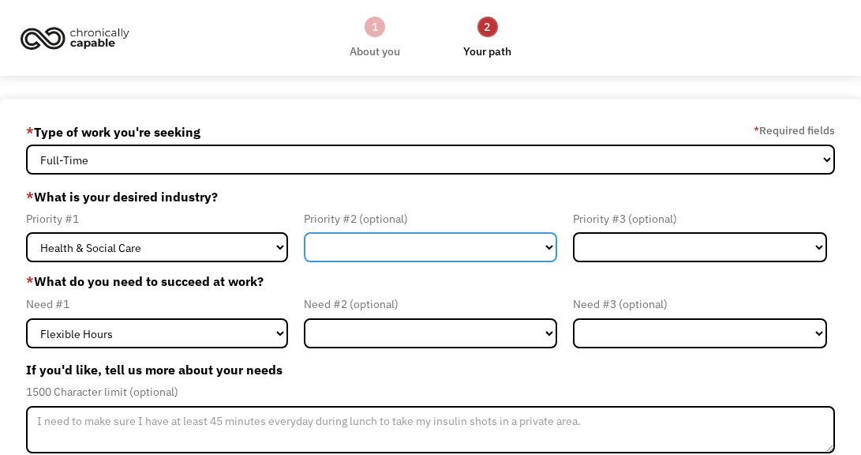 This screenshot has width=861, height=455. I want to click on div: Your path, so click(487, 51).